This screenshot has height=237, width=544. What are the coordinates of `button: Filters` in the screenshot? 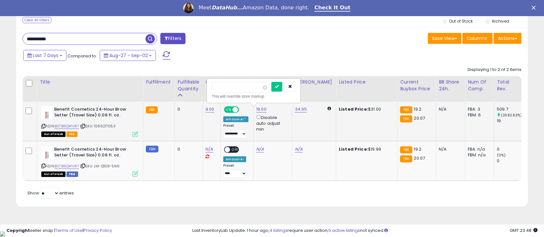 It's located at (173, 38).